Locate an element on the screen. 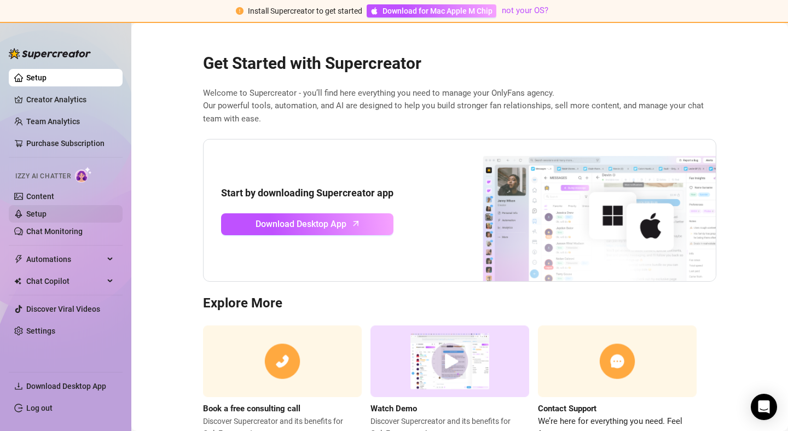  img: consulting call is located at coordinates (282, 361).